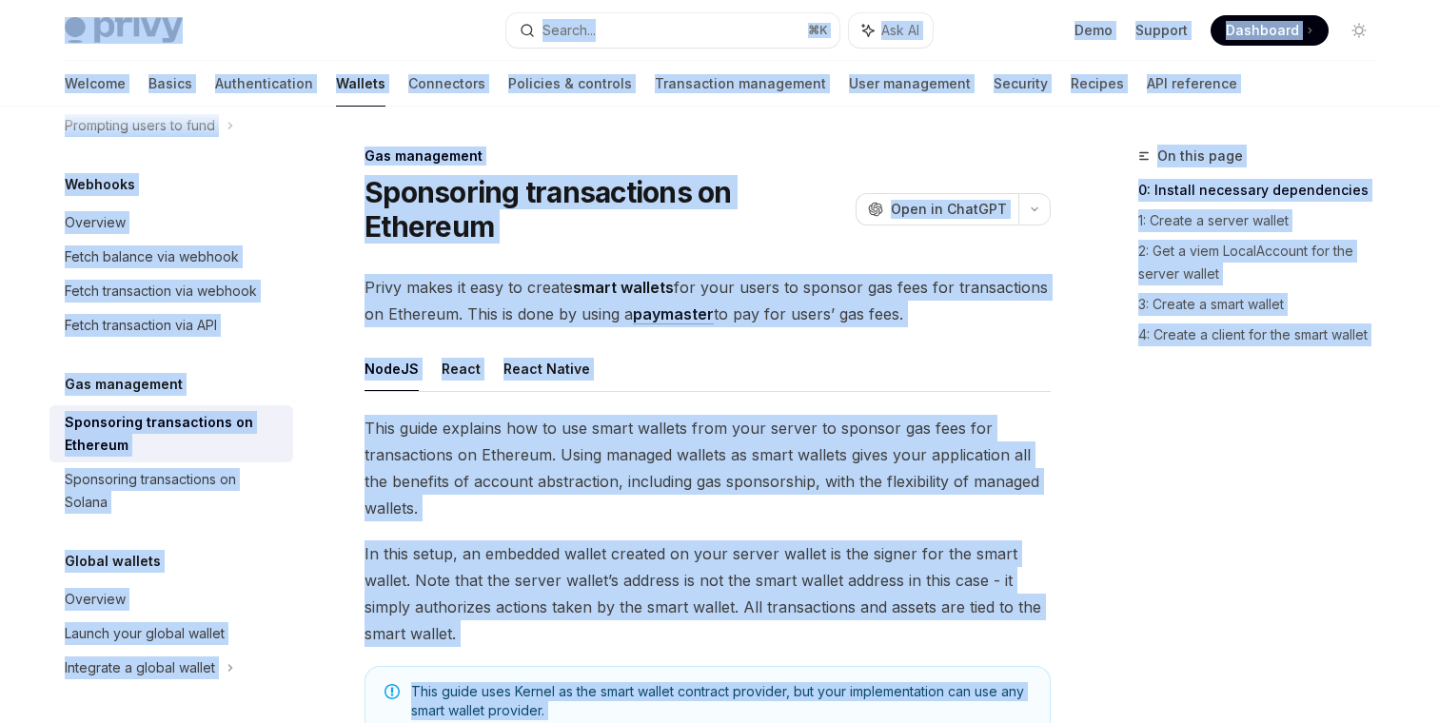 This screenshot has height=723, width=1439. Describe the element at coordinates (100, 185) in the screenshot. I see `h5: Webhooks` at that location.